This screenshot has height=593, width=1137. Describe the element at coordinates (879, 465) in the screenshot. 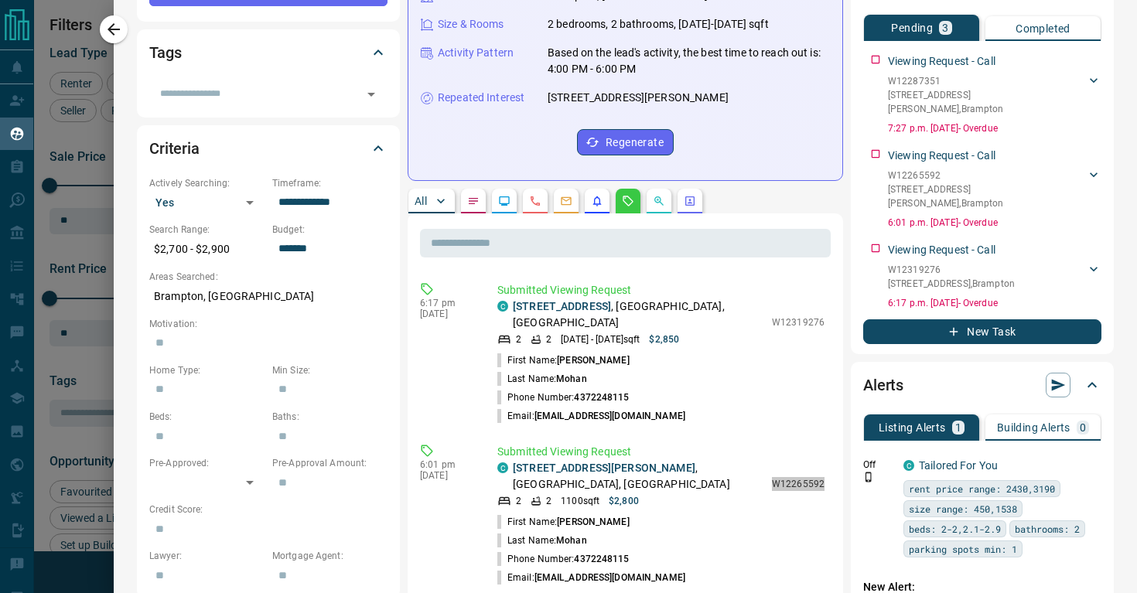

I see `p: Off` at that location.